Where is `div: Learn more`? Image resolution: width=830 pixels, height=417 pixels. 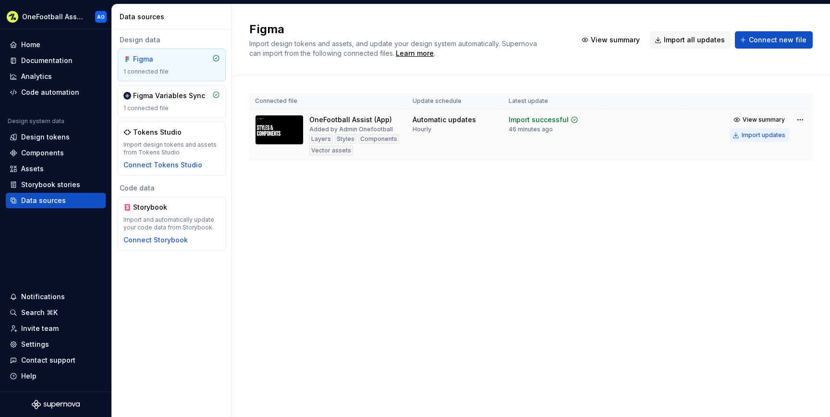 div: Learn more is located at coordinates (415, 53).